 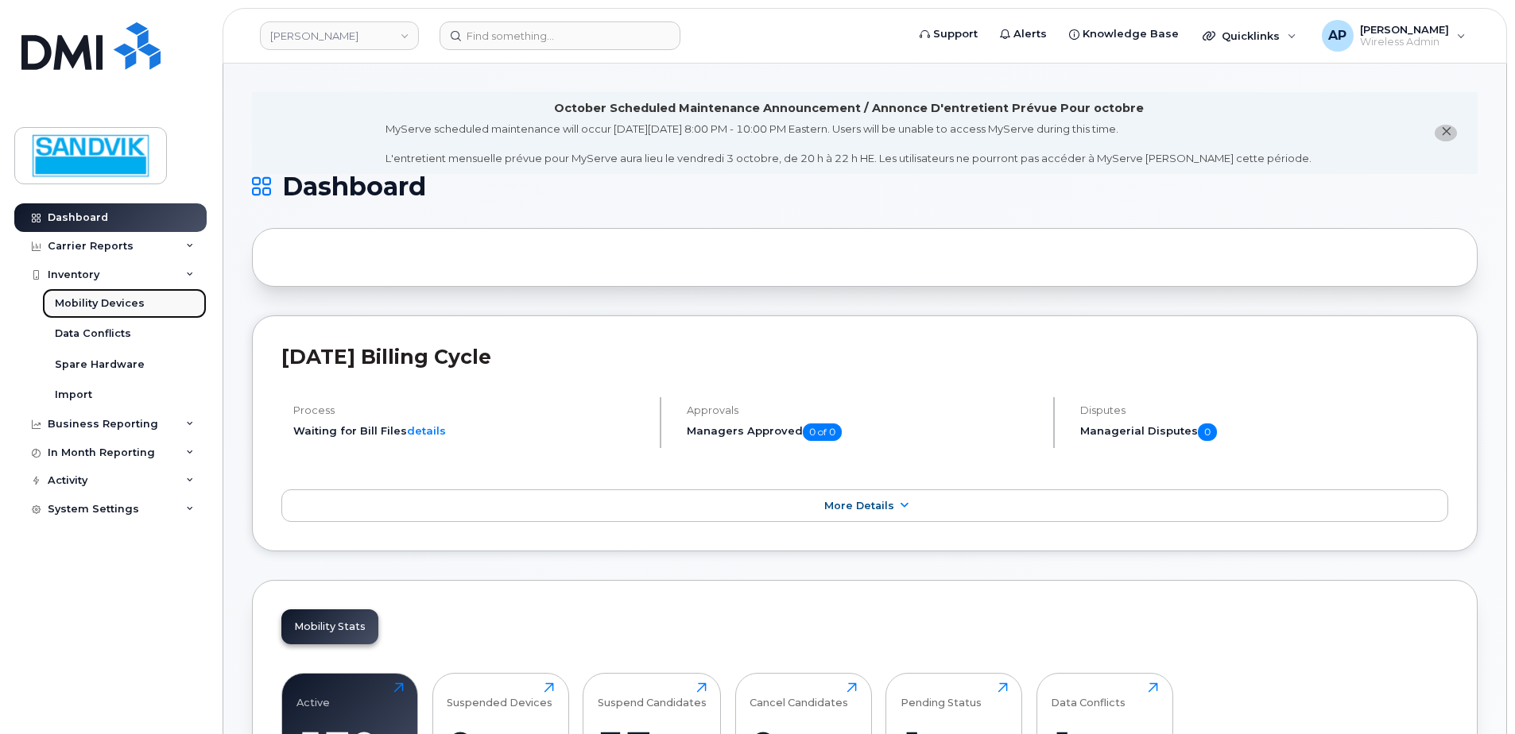 What do you see at coordinates (354, 187) in the screenshot?
I see `span: Dashboard` at bounding box center [354, 187].